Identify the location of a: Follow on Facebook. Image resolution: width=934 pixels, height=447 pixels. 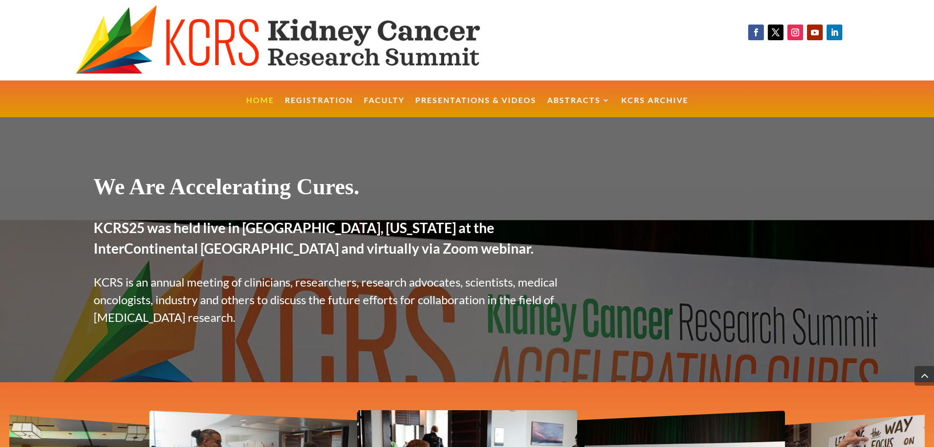
(756, 32).